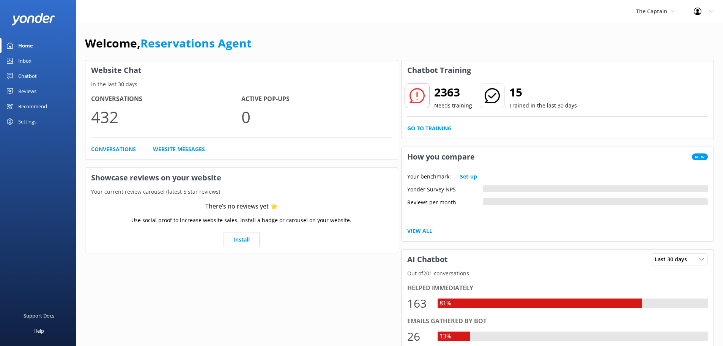  Describe the element at coordinates (25, 61) in the screenshot. I see `div: Inbox` at that location.